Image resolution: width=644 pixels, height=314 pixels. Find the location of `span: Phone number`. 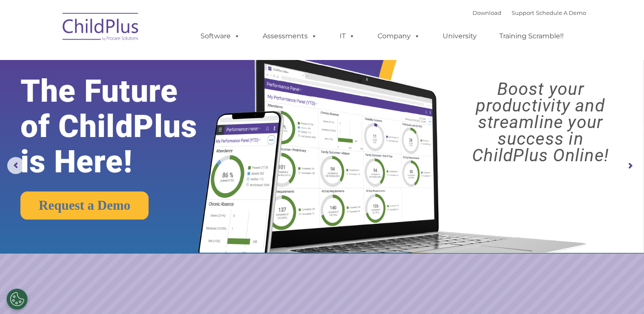

span: Phone number is located at coordinates (136, 94).